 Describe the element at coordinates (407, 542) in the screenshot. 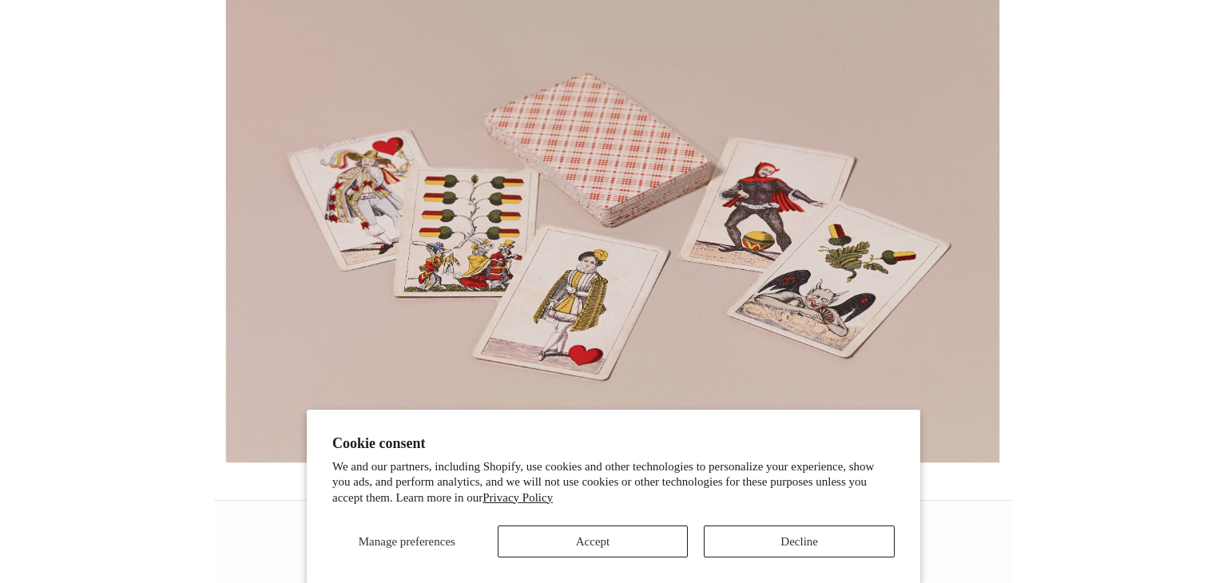

I see `button: Manage preferences` at that location.